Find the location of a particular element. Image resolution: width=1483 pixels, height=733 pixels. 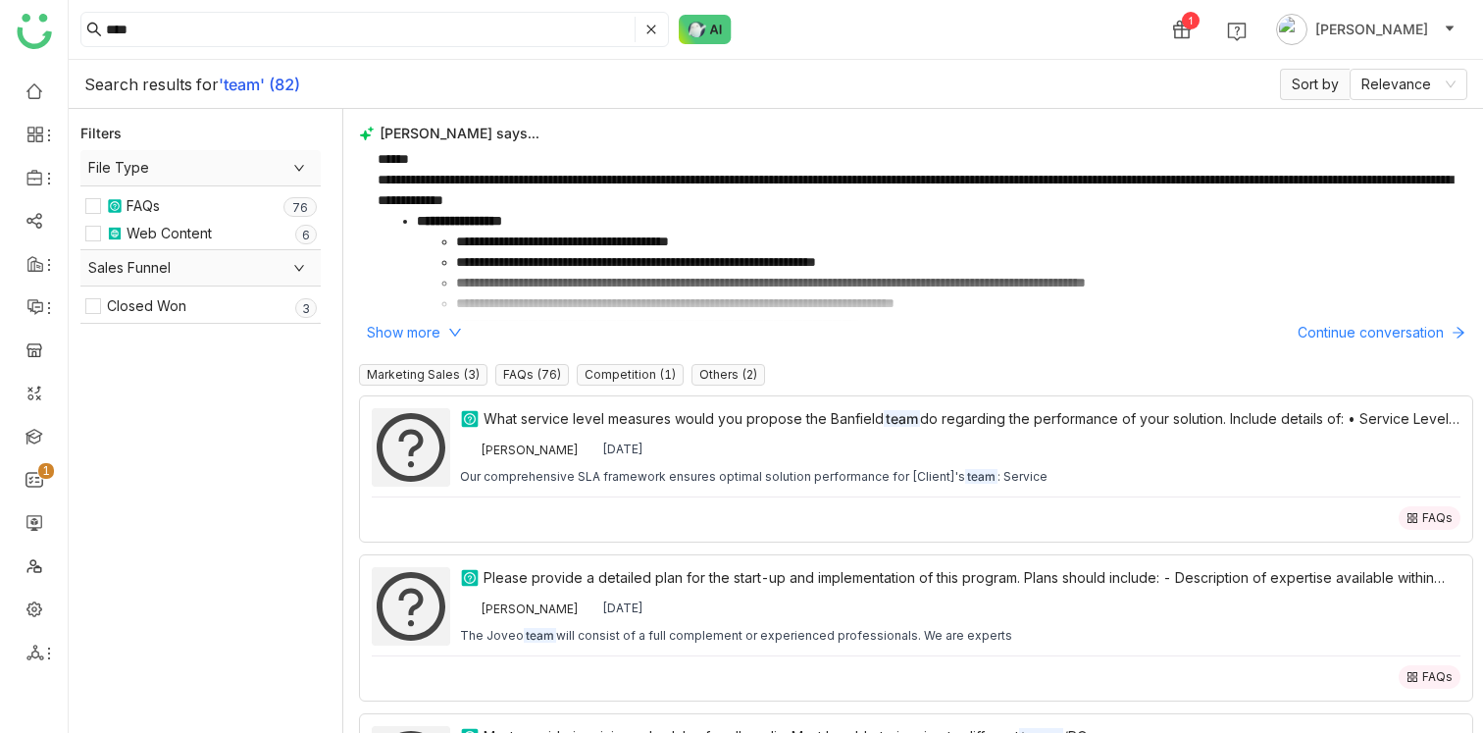

nz-badge-sup: 76 is located at coordinates (300, 207).